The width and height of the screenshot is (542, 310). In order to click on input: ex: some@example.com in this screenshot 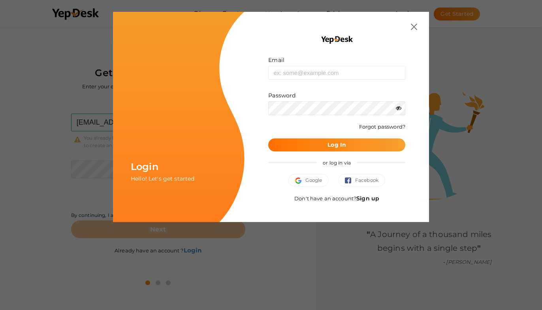, I will do `click(336, 73)`.